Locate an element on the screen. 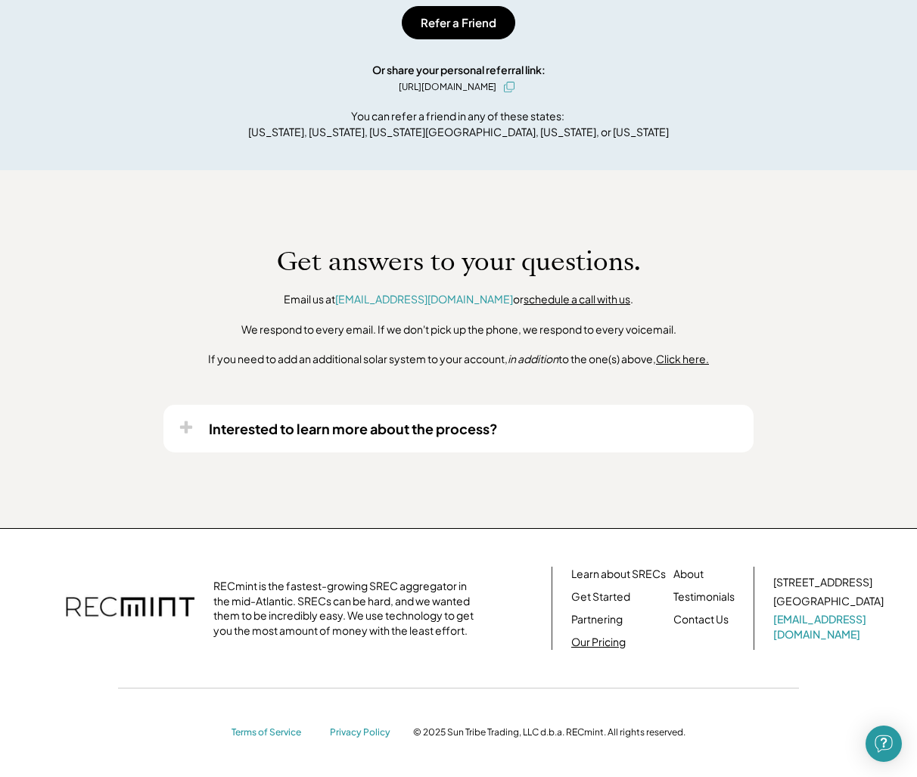  a: Partnering is located at coordinates (597, 620).